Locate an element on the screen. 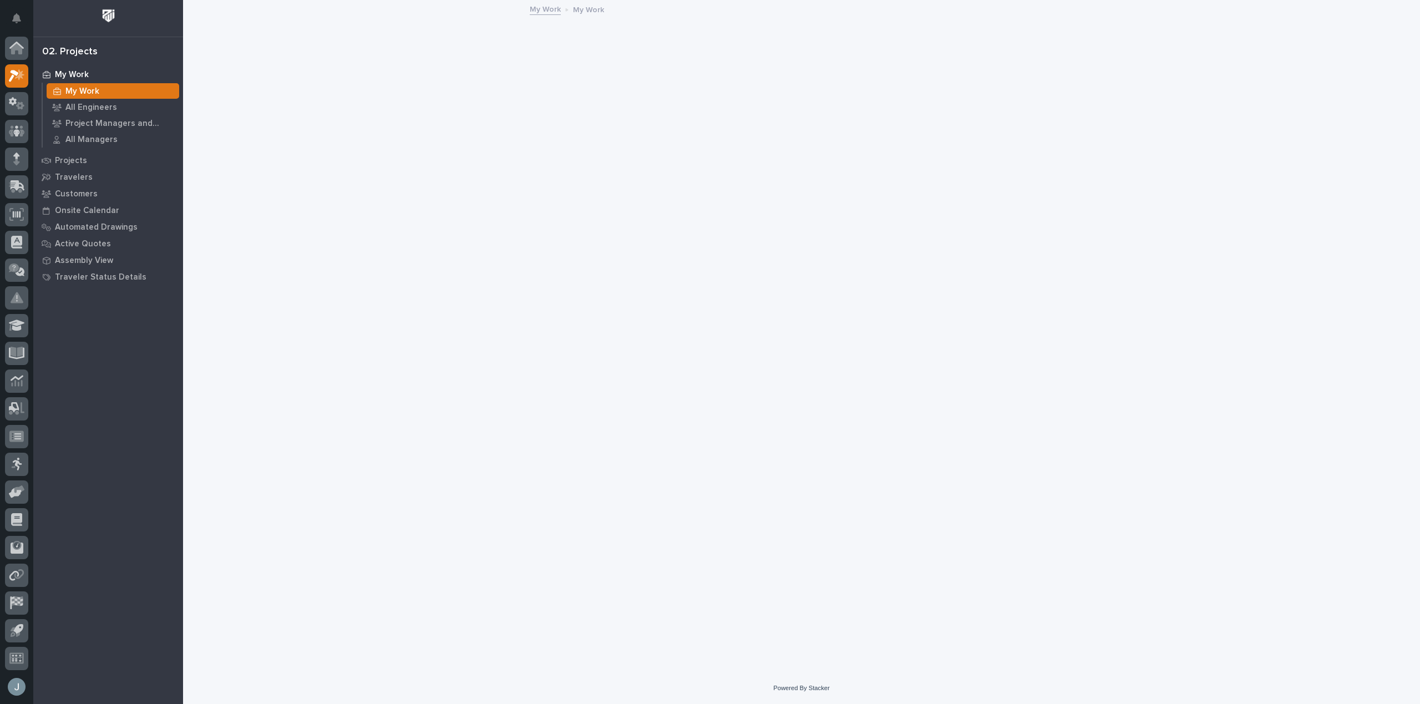  a: Automated Drawings is located at coordinates (108, 227).